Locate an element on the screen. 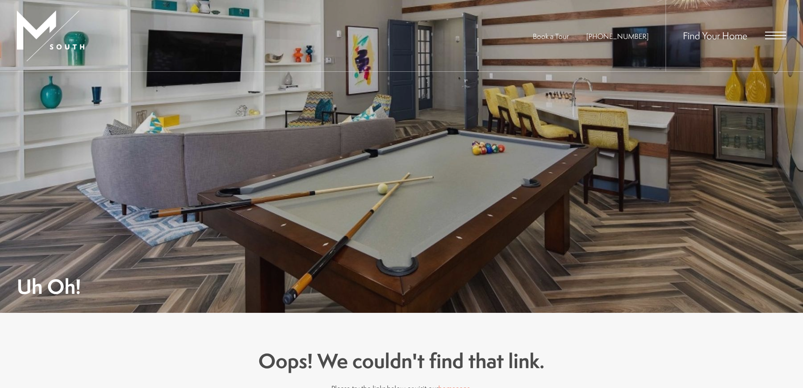 The width and height of the screenshot is (803, 388). span: Book a Tour is located at coordinates (551, 36).